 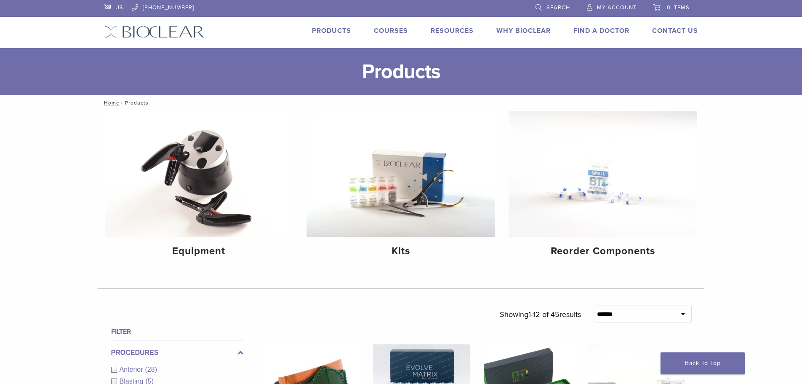 What do you see at coordinates (603, 174) in the screenshot?
I see `img: Reorder Components` at bounding box center [603, 174].